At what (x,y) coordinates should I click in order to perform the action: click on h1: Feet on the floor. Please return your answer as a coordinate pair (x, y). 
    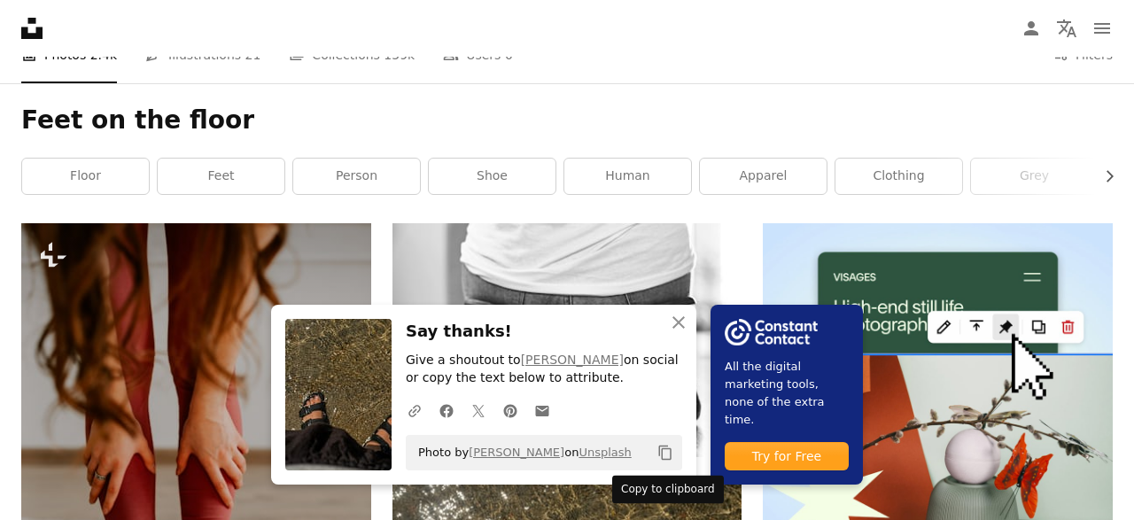
    Looking at the image, I should click on (567, 120).